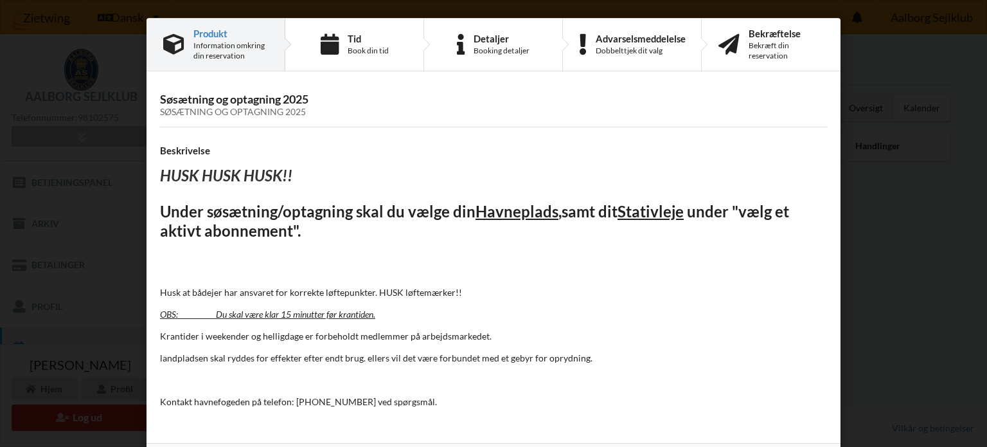 This screenshot has width=987, height=447. Describe the element at coordinates (267, 314) in the screenshot. I see `u: OBS: Du skal være klar 15 minutter før krantiden.` at that location.